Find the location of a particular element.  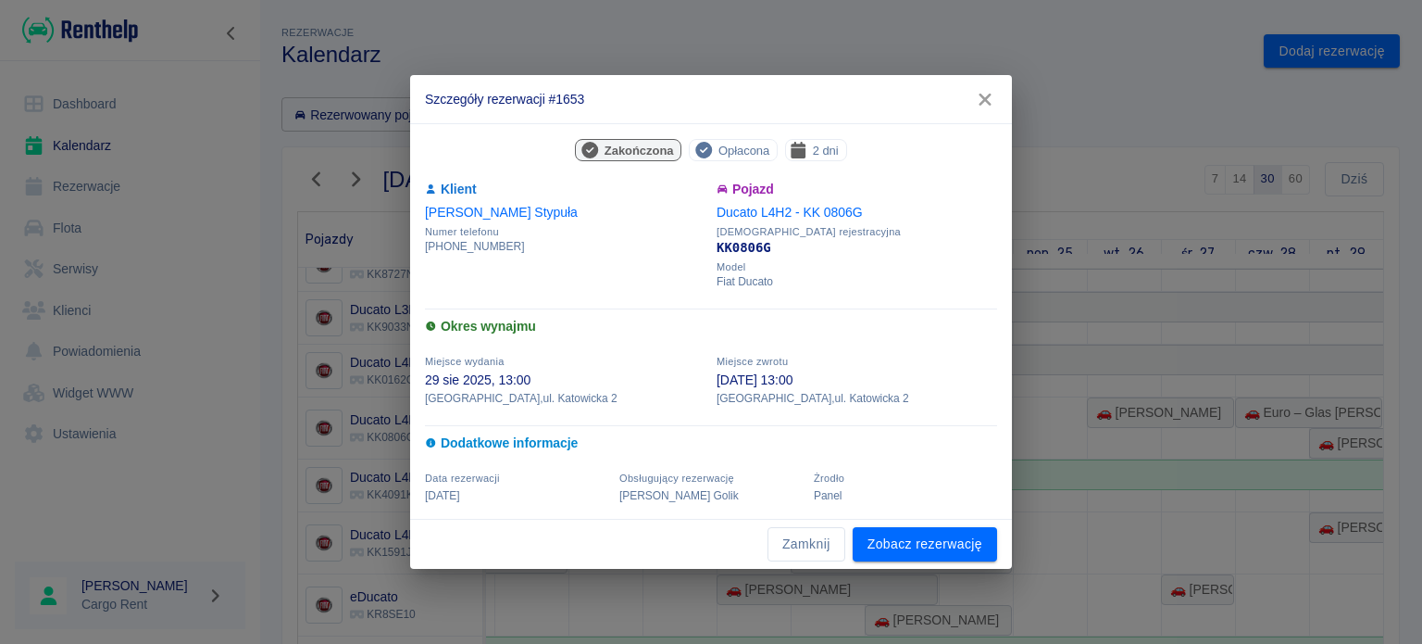

span: Opłacona is located at coordinates (744, 150).